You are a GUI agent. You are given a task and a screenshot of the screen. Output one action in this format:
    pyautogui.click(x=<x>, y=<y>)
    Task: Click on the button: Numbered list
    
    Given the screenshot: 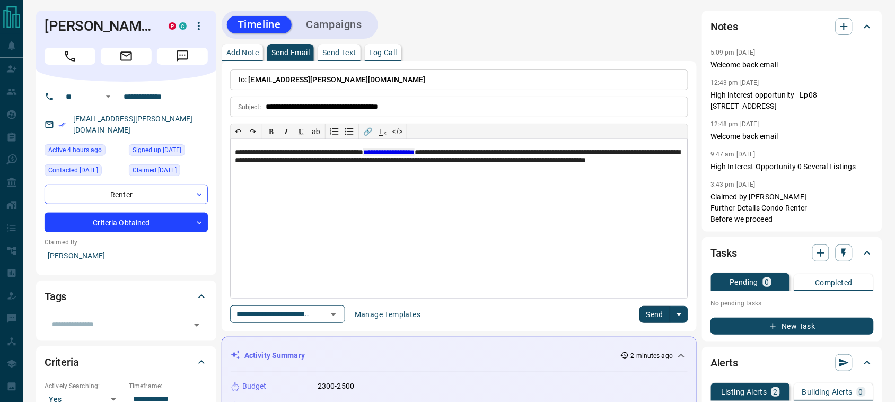 What is the action you would take?
    pyautogui.click(x=335, y=131)
    